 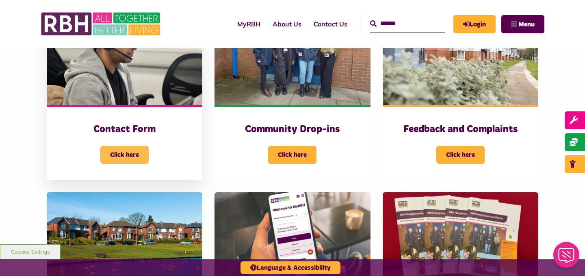 I want to click on span: Menu, so click(x=526, y=24).